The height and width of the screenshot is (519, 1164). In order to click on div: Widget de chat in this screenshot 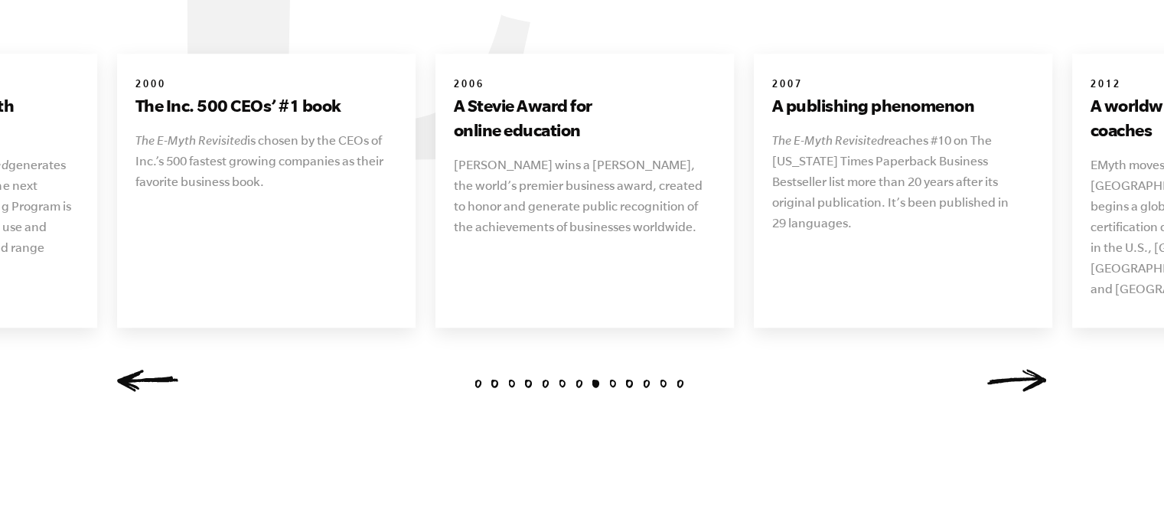, I will do `click(1126, 482)`.